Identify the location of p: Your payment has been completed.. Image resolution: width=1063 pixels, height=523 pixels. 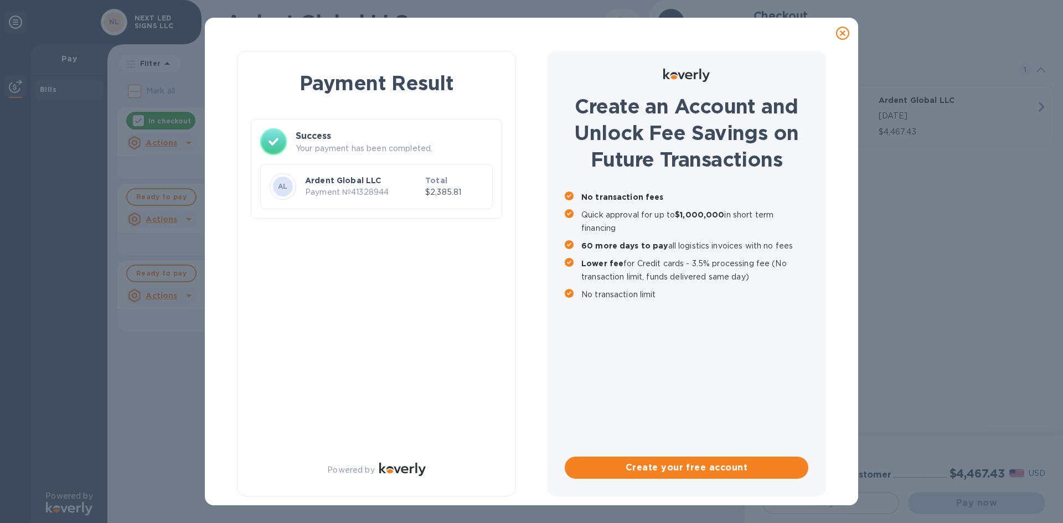
(394, 148).